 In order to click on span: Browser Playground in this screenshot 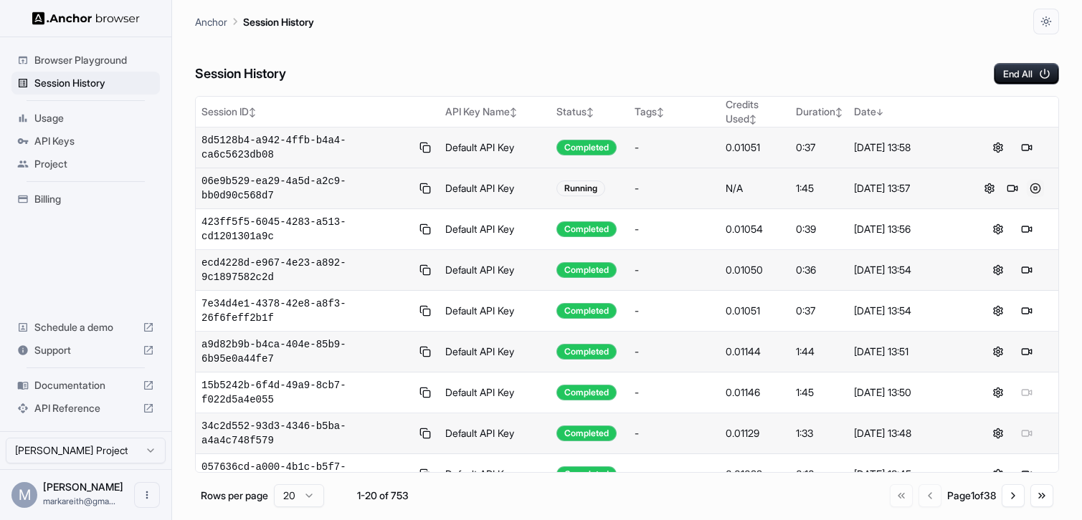, I will do `click(94, 60)`.